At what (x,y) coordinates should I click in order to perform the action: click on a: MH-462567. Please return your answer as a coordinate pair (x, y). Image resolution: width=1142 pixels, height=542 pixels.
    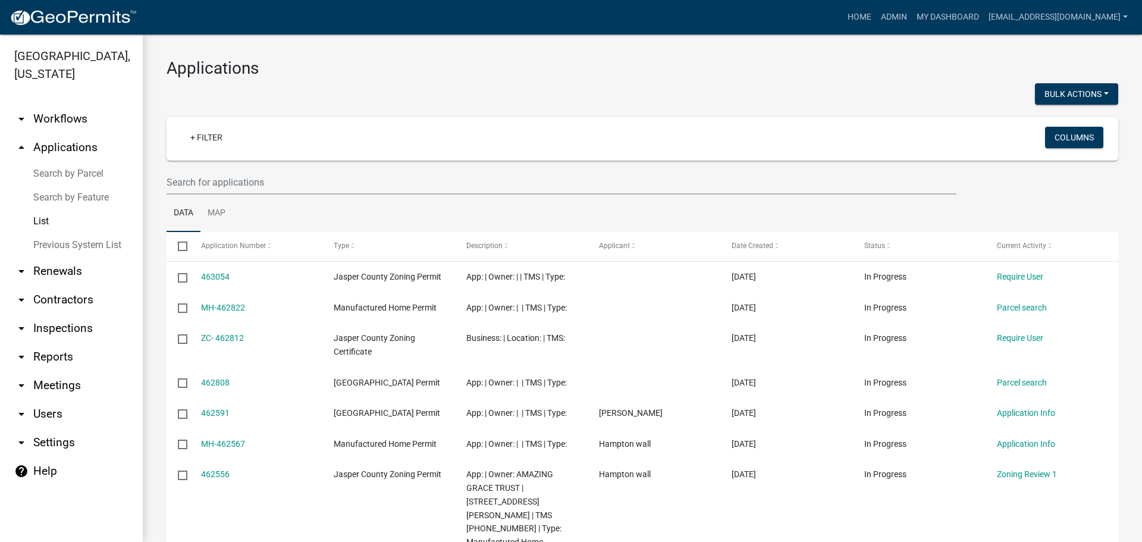
    Looking at the image, I should click on (223, 444).